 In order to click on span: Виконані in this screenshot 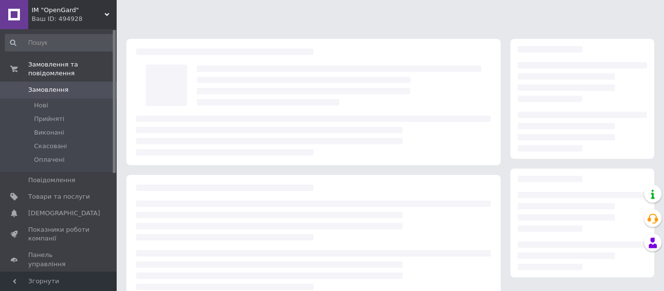, I will do `click(49, 133)`.